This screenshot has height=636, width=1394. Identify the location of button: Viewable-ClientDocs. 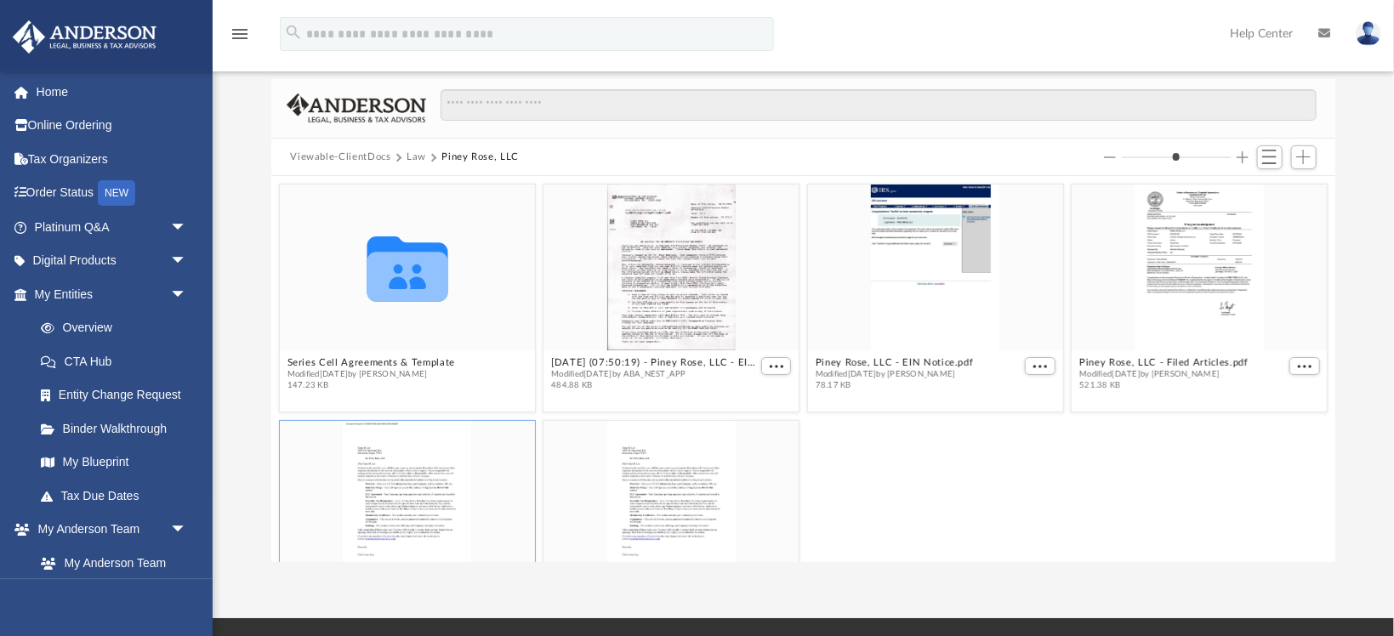
(340, 157).